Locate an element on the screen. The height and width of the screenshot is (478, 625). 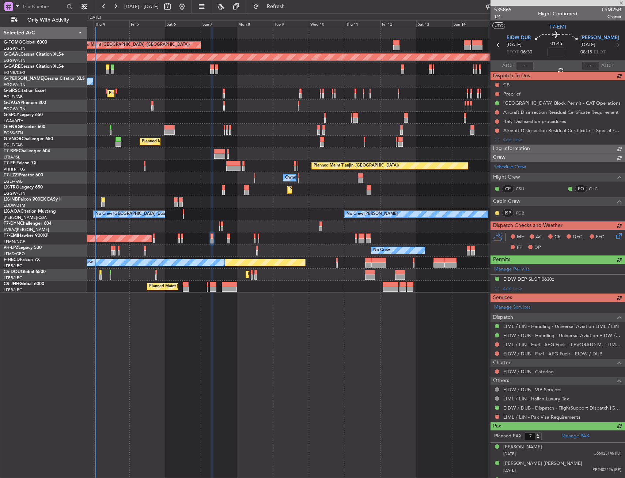
a: VHHH/HKG is located at coordinates (14, 169).